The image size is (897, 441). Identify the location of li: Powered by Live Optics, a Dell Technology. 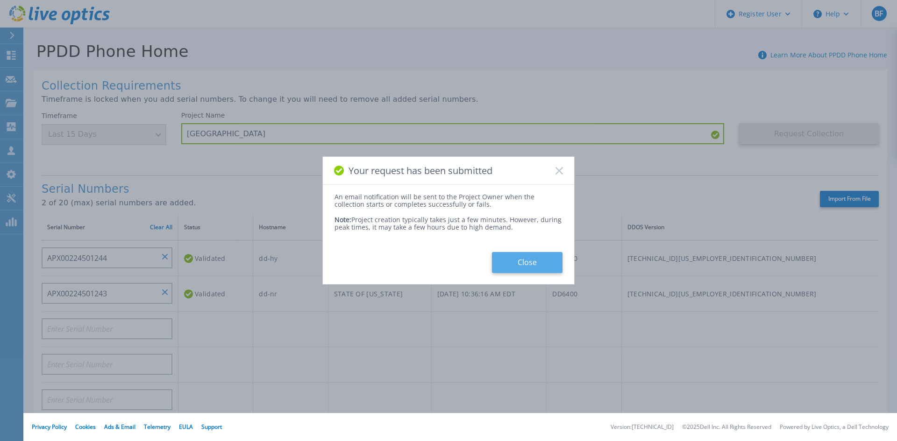
(834, 427).